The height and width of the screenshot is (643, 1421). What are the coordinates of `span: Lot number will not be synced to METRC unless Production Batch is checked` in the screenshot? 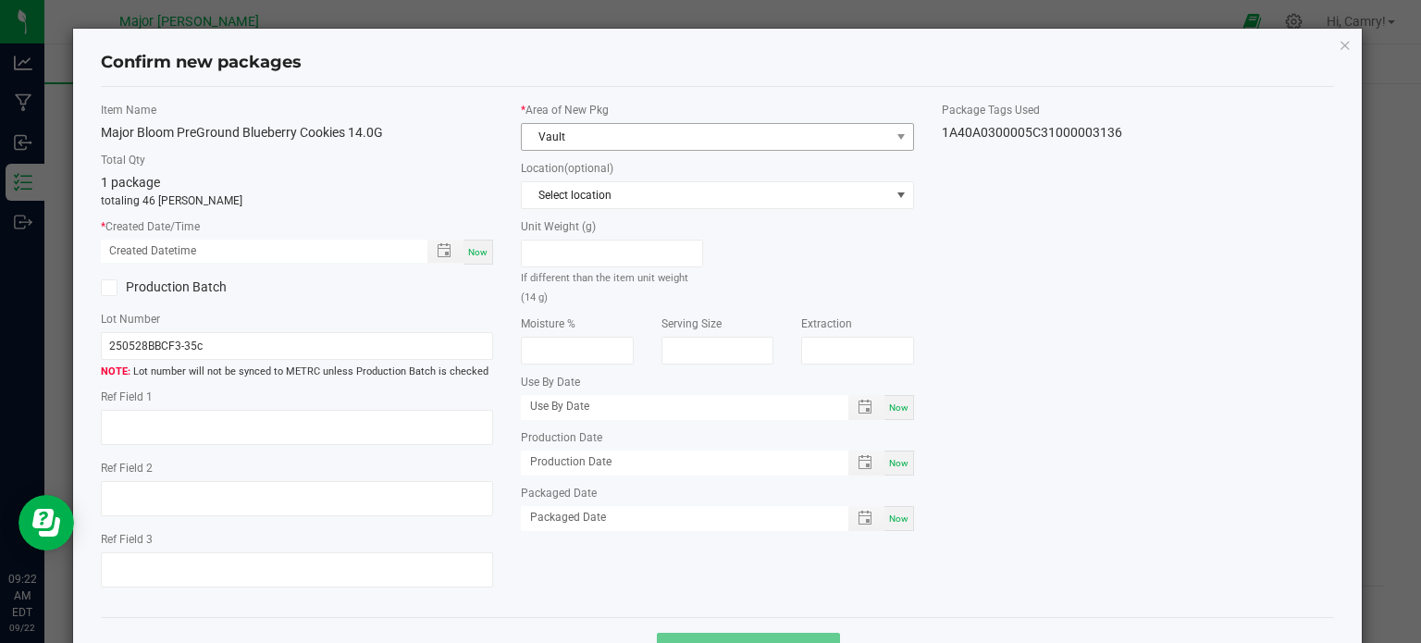 It's located at (297, 372).